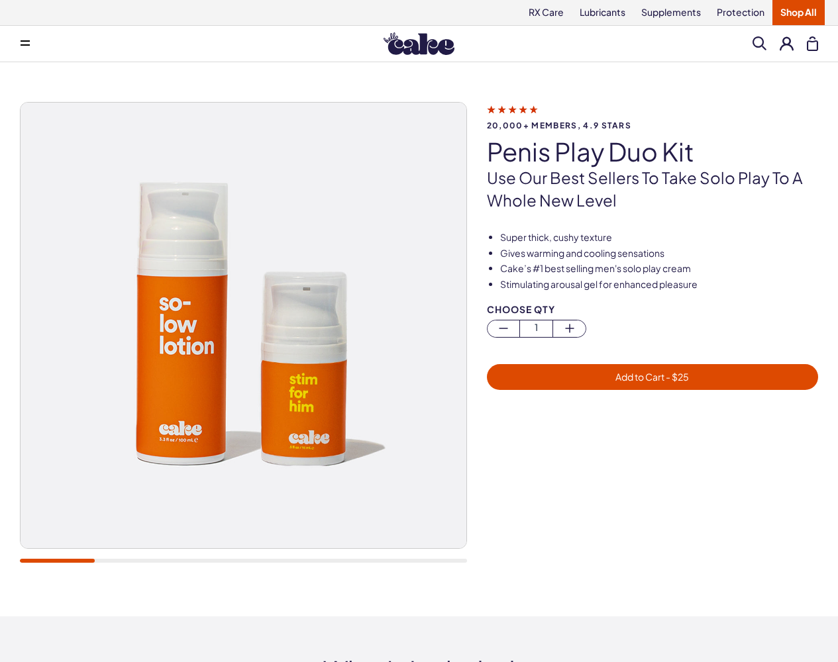 Image resolution: width=838 pixels, height=662 pixels. I want to click on img: Hello Cake, so click(419, 44).